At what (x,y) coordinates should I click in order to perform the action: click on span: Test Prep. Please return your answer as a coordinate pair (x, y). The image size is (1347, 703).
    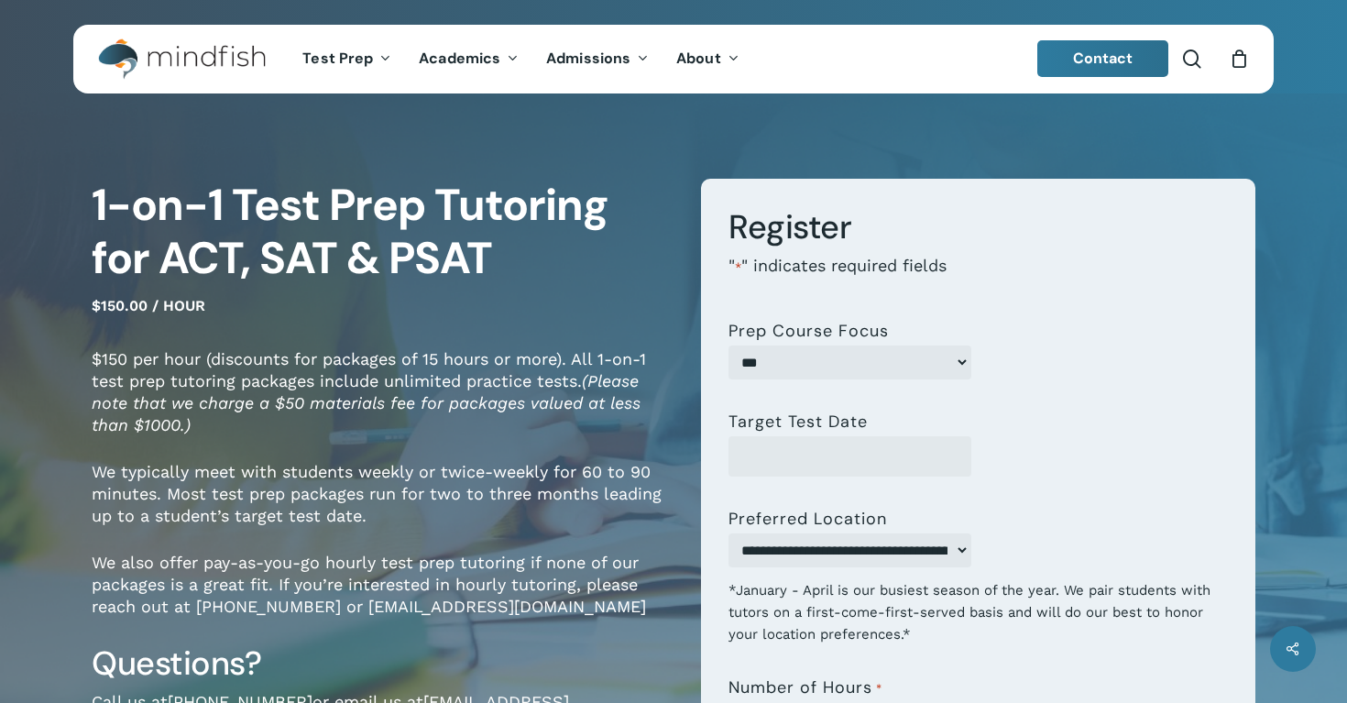
    Looking at the image, I should click on (337, 58).